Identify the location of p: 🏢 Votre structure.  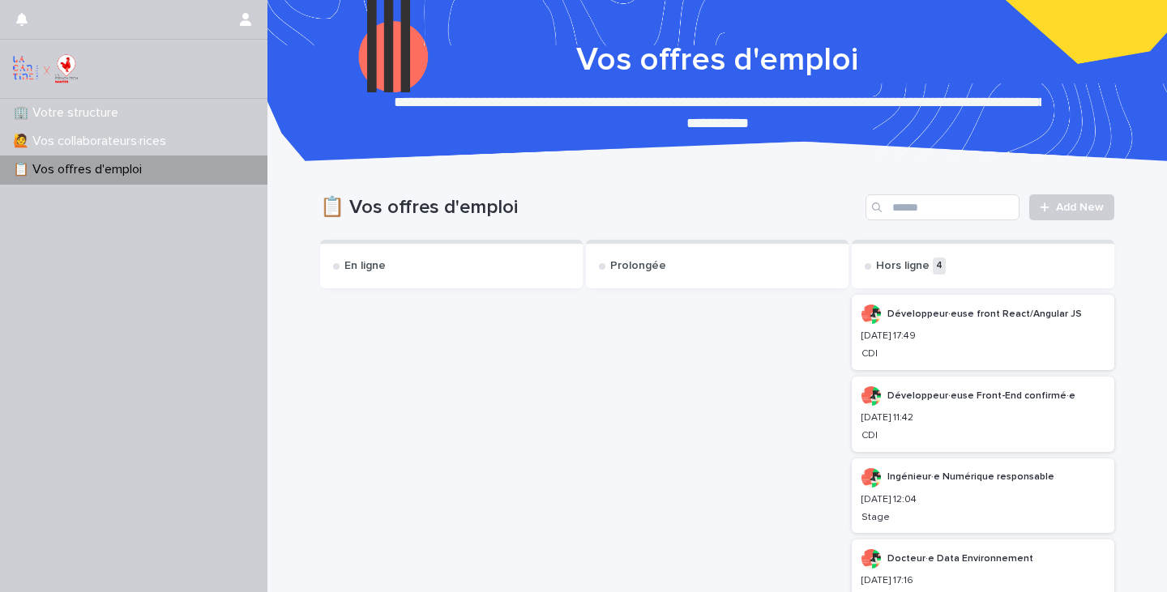
(69, 113).